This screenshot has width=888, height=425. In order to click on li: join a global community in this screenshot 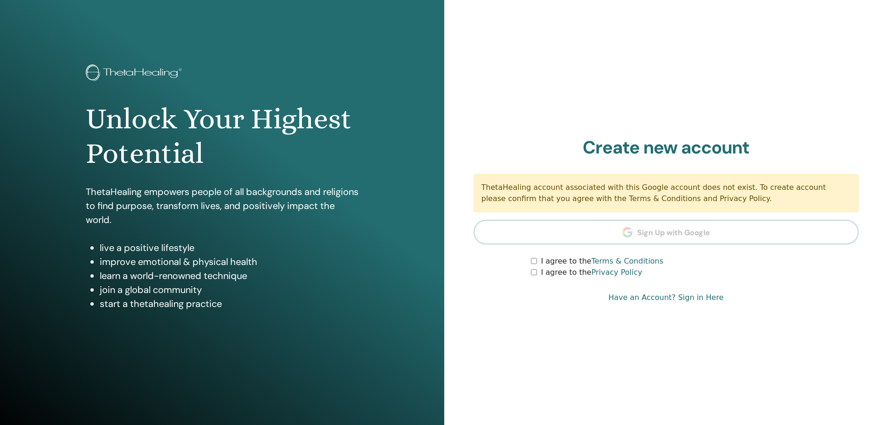, I will do `click(229, 290)`.